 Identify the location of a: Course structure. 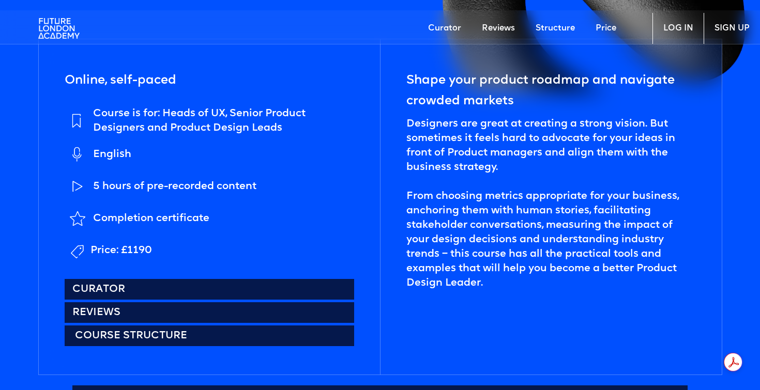
(209, 336).